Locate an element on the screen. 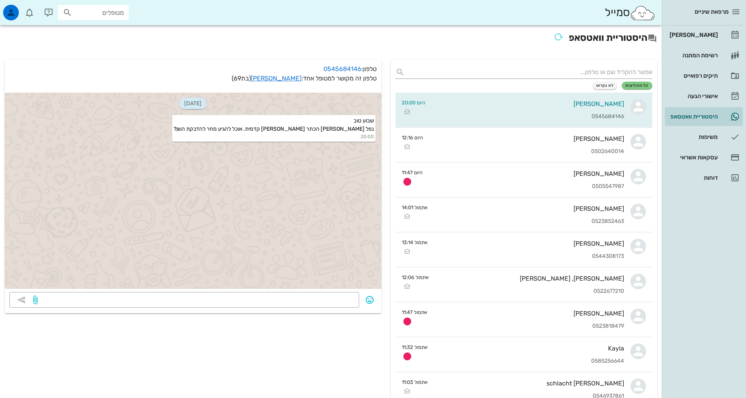 This screenshot has height=398, width=746. span: (בת ) is located at coordinates (241, 78).